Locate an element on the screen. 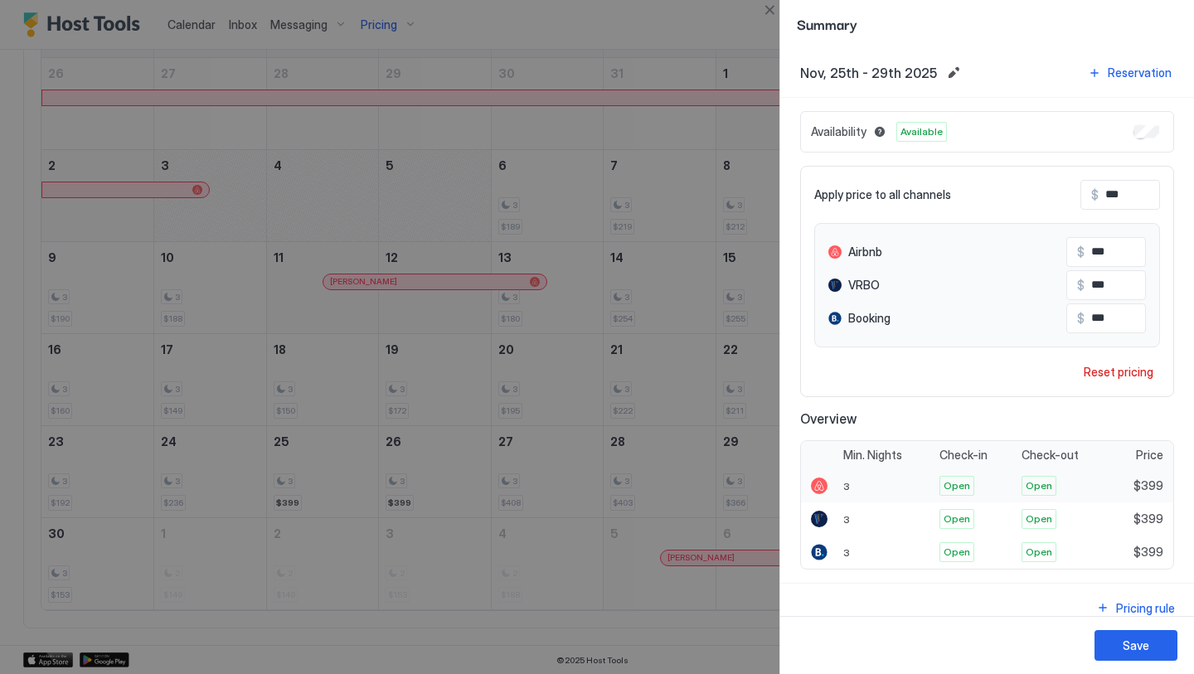  span: Airbnb is located at coordinates (865, 252).